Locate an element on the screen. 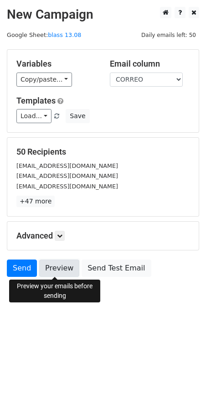 The height and width of the screenshot is (395, 206). a: blass 13.08 is located at coordinates (64, 35).